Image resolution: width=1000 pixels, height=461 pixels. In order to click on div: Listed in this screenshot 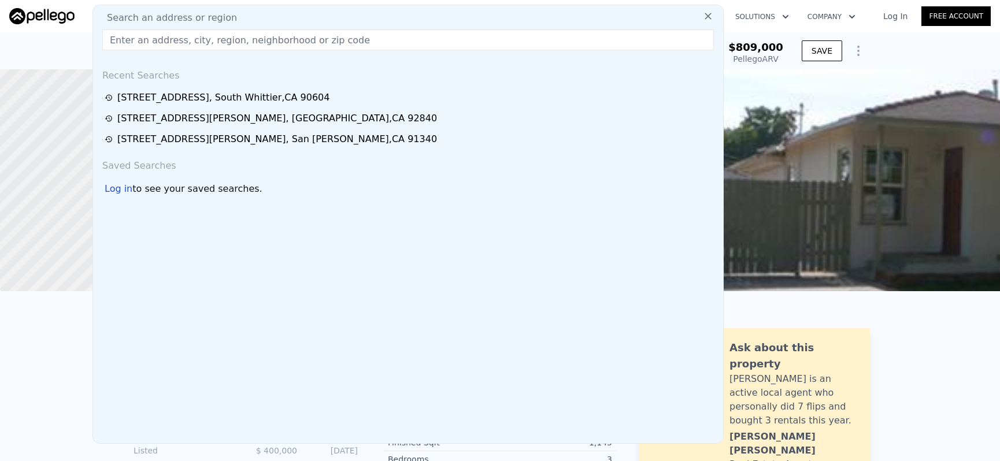, I will do `click(185, 451)`.